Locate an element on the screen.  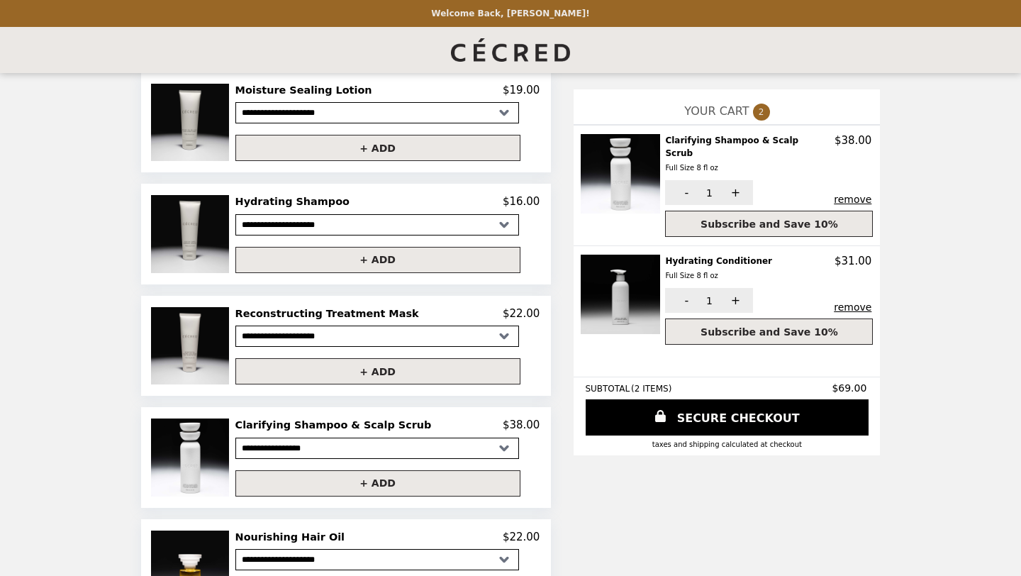
span: YOUR CART is located at coordinates (716, 111).